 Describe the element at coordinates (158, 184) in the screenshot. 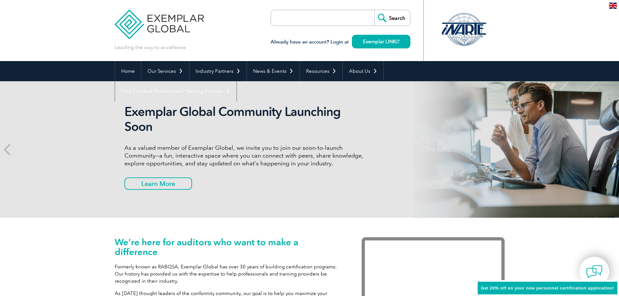

I see `a: Learn More` at that location.